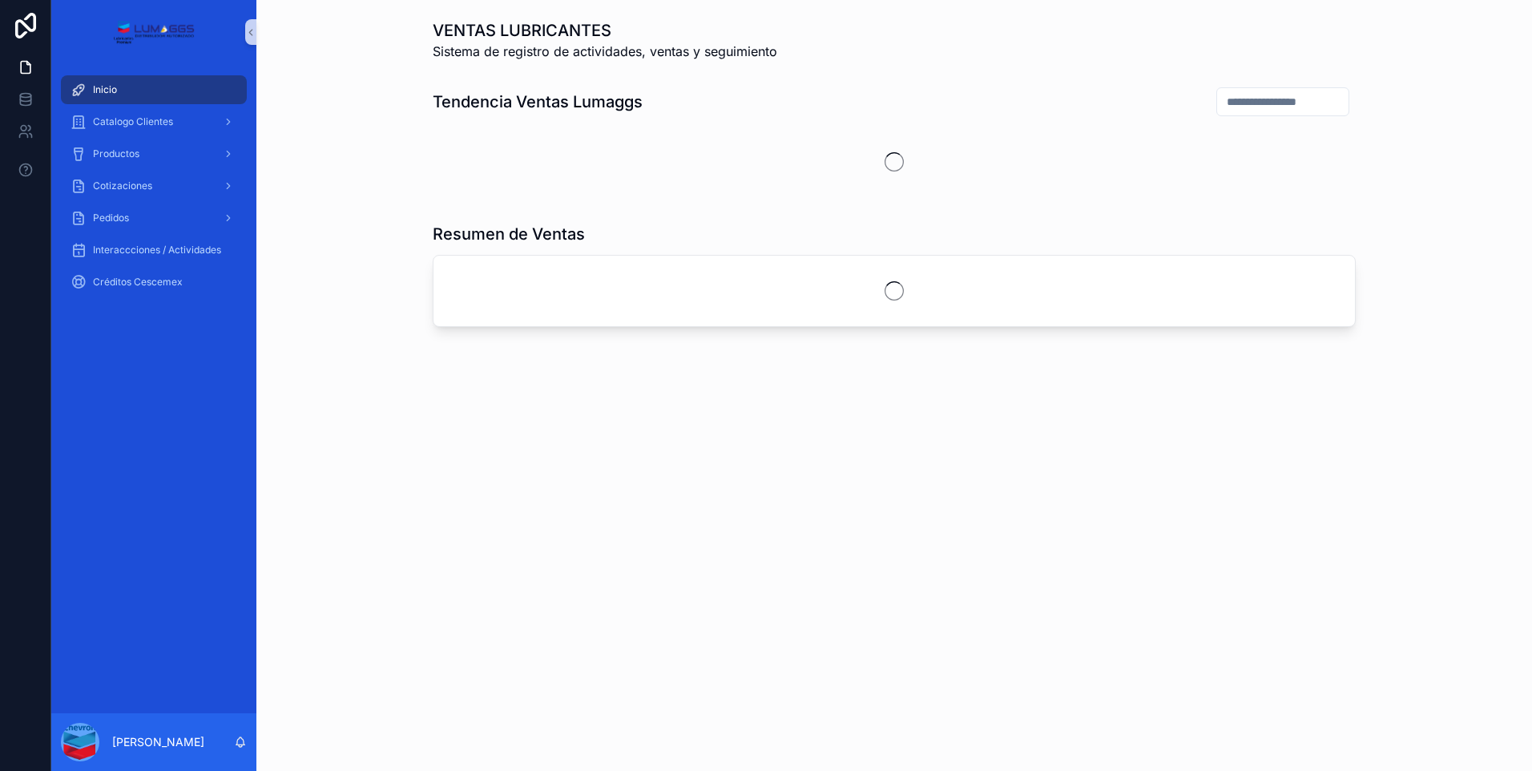 Image resolution: width=1532 pixels, height=771 pixels. Describe the element at coordinates (157, 250) in the screenshot. I see `span: Interaccciones / Actividades` at that location.